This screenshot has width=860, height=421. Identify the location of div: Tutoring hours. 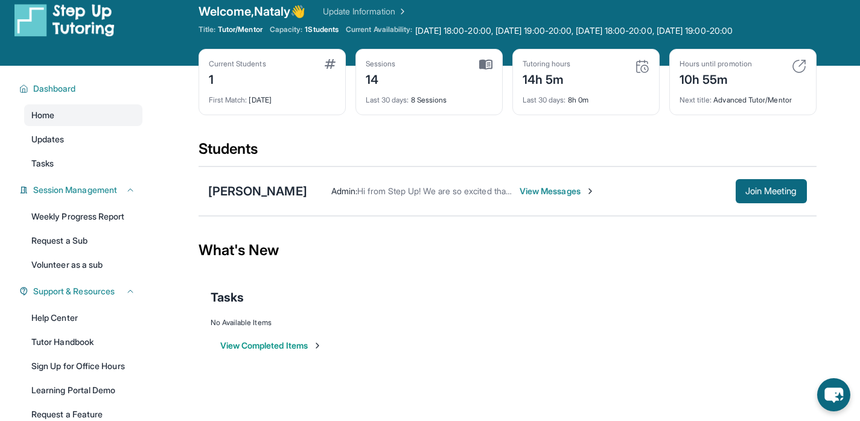
(547, 64).